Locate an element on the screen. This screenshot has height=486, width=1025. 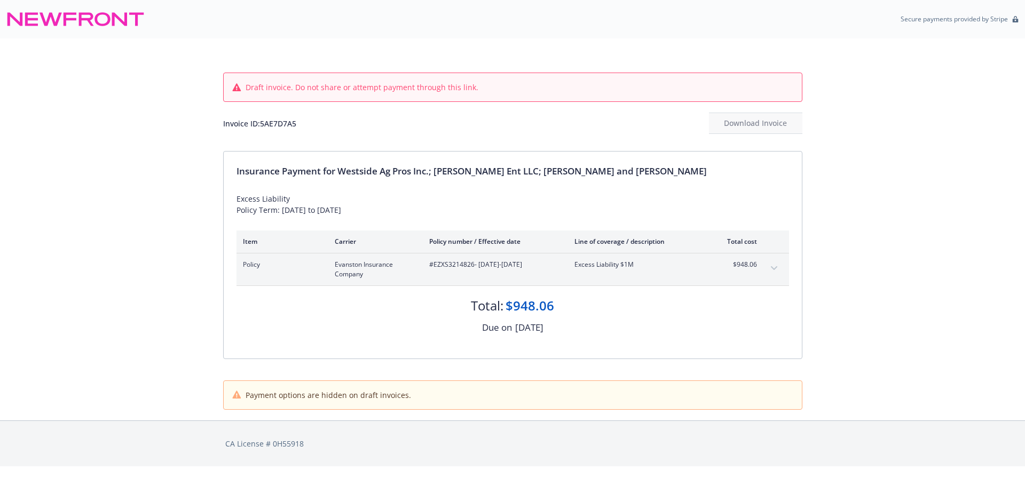
div: Download Invoice is located at coordinates (755, 123).